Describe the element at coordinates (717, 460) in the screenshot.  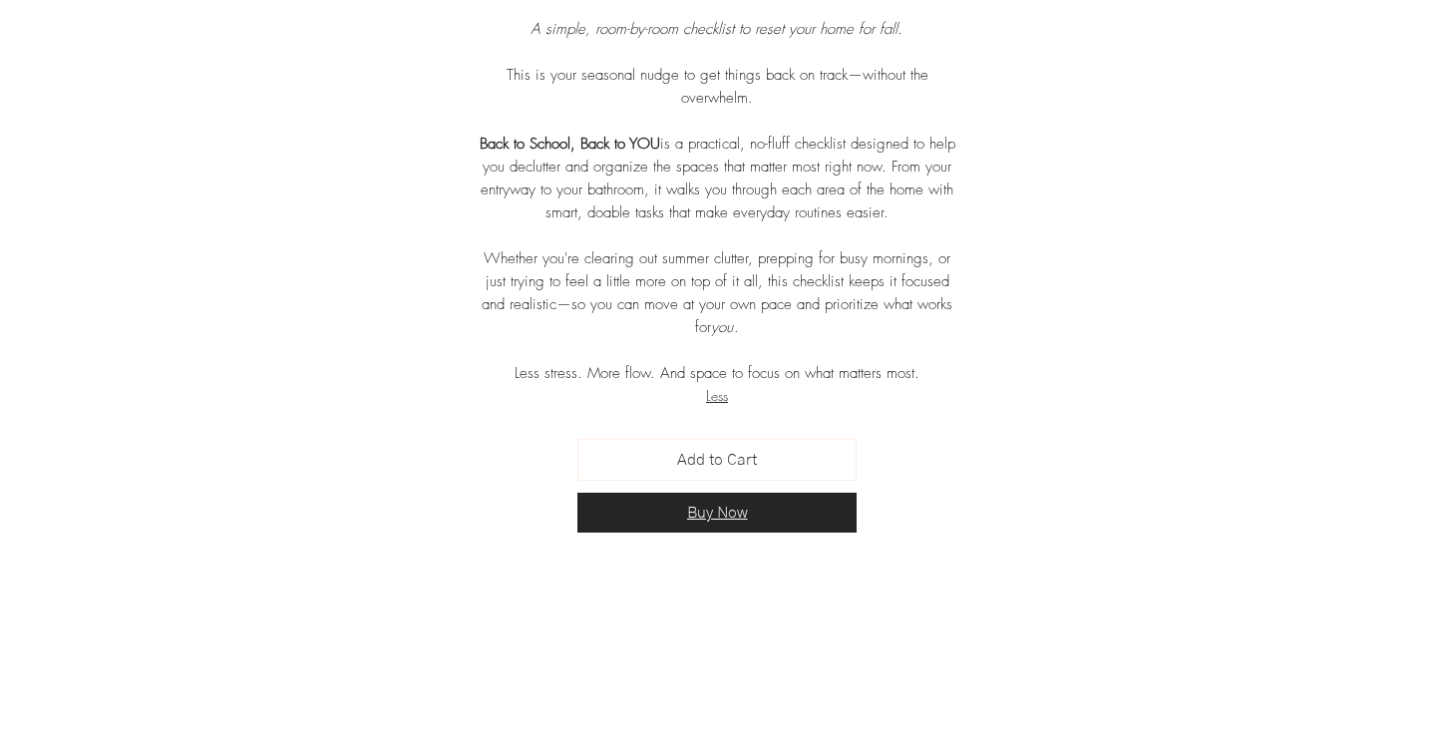
I see `span: Add to Cart` at that location.